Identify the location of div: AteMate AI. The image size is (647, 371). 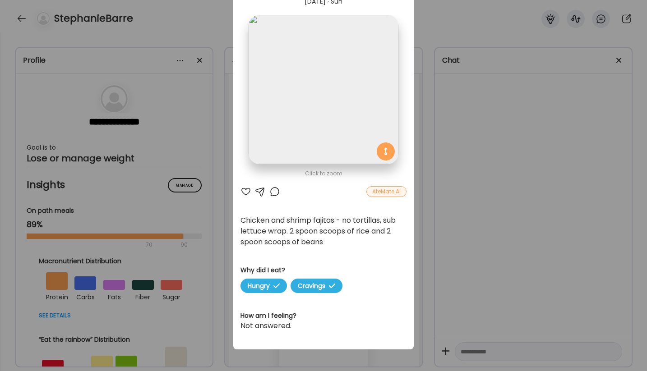
(386, 192).